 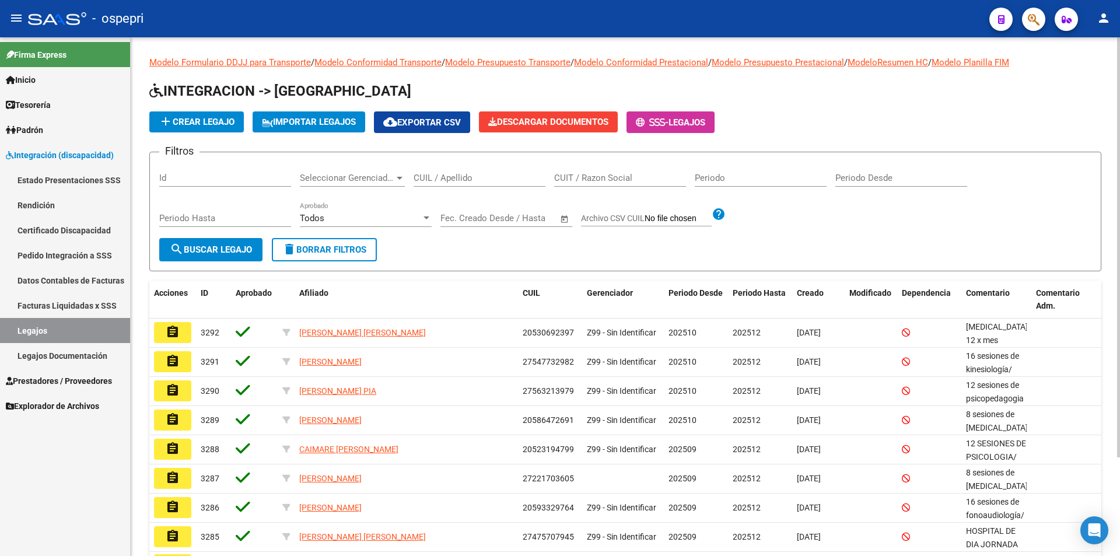 I want to click on button: Borrar Filtros, so click(x=324, y=250).